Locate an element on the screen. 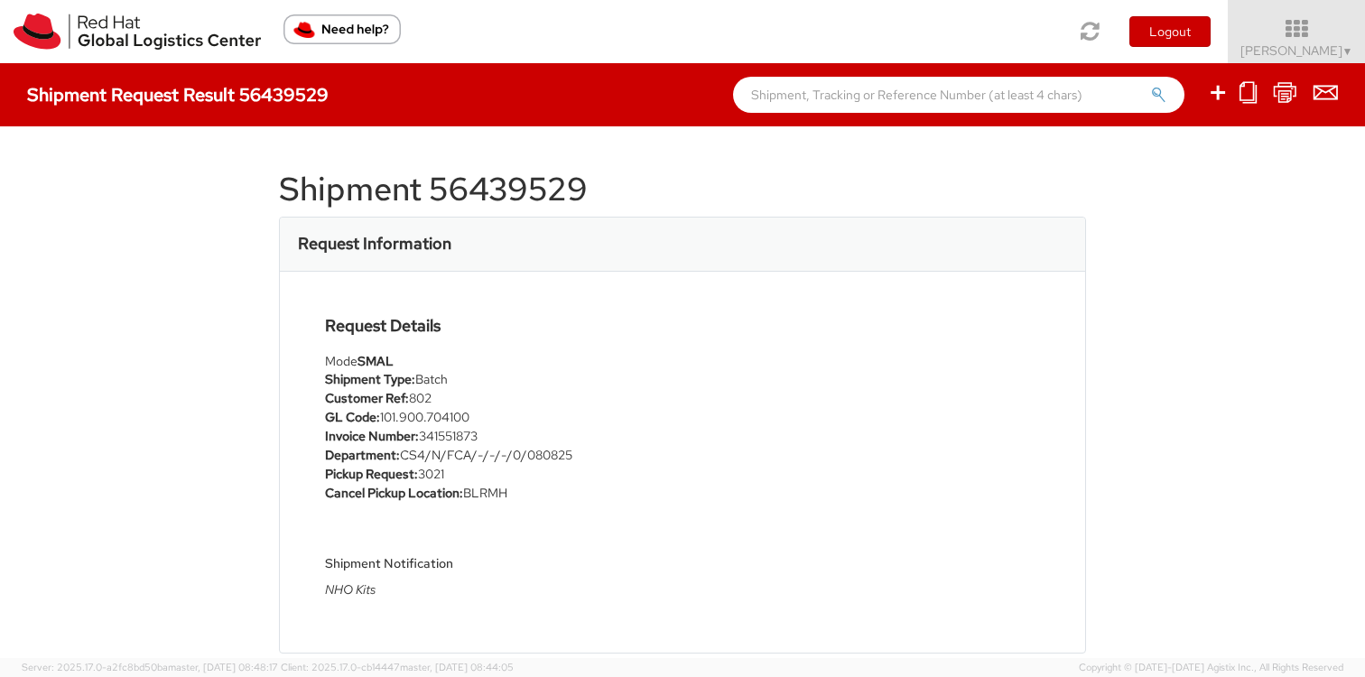 The image size is (1365, 677). h4: Shipment Request Result 56439529 is located at coordinates (178, 95).